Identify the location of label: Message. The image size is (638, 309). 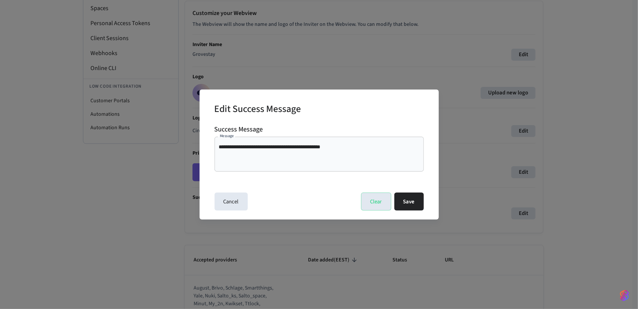
(227, 136).